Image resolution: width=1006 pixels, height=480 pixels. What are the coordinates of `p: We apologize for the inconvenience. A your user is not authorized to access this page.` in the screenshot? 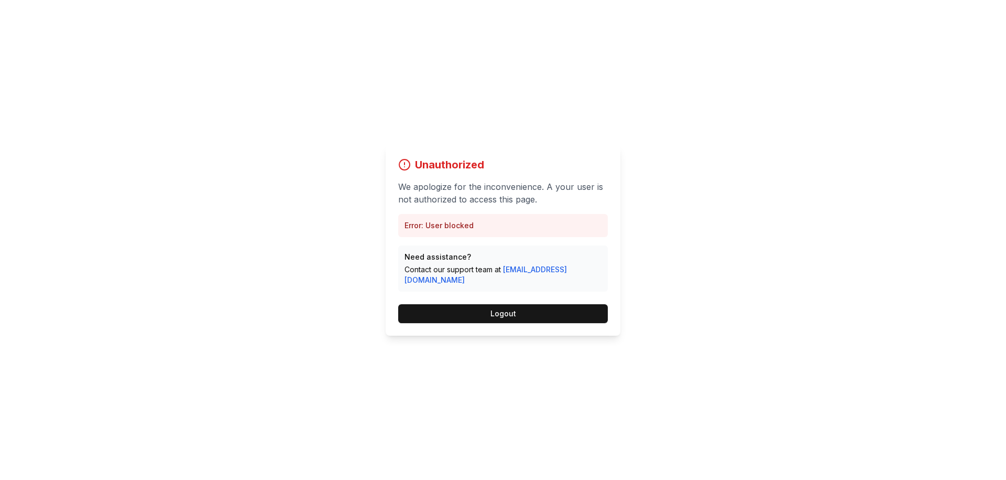 It's located at (503, 193).